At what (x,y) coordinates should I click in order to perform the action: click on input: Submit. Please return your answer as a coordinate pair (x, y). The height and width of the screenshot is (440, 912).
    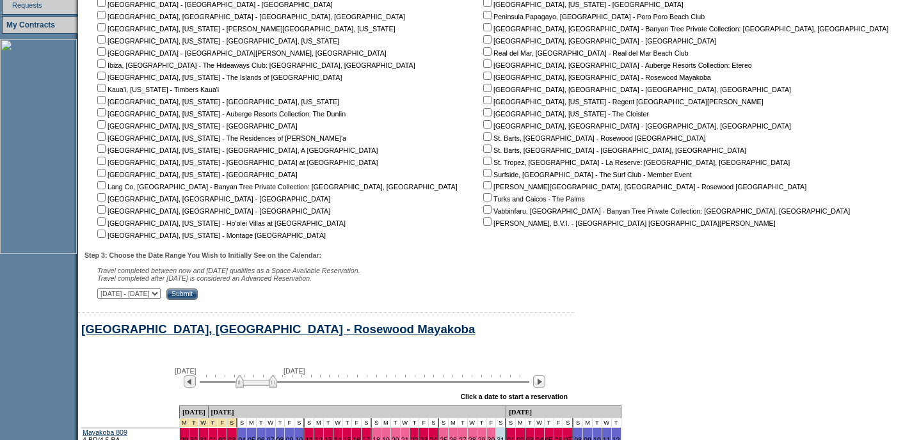
    Looking at the image, I should click on (182, 294).